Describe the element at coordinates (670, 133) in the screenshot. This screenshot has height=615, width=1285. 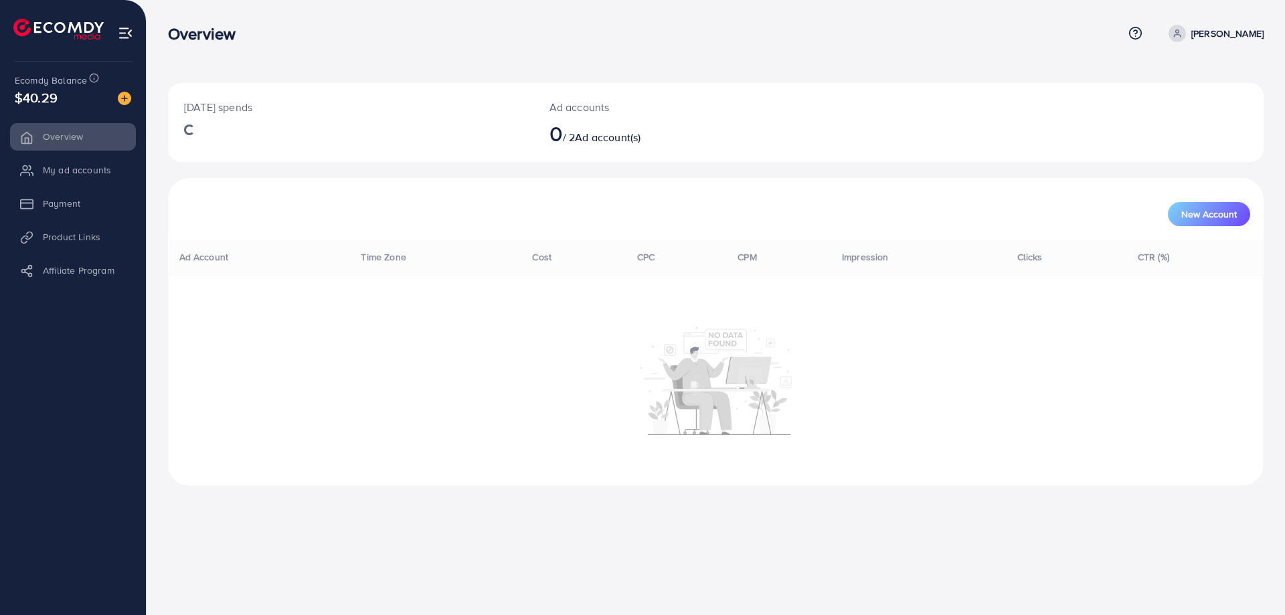
I see `h2: / 2` at that location.